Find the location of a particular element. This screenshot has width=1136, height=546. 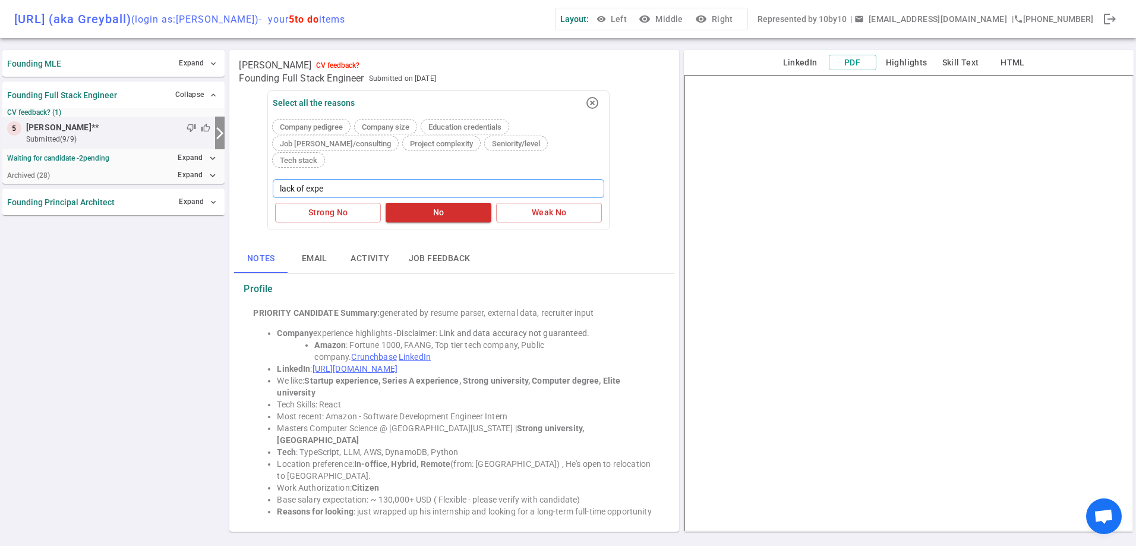

button: Email is located at coordinates (314, 259).